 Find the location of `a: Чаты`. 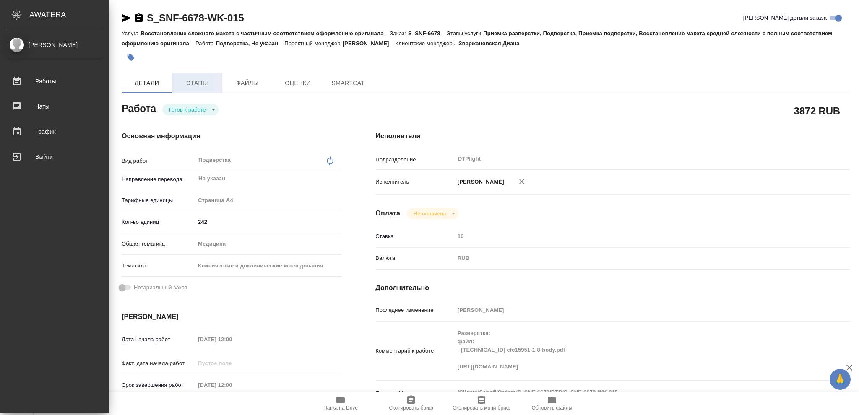

a: Чаты is located at coordinates (55, 107).